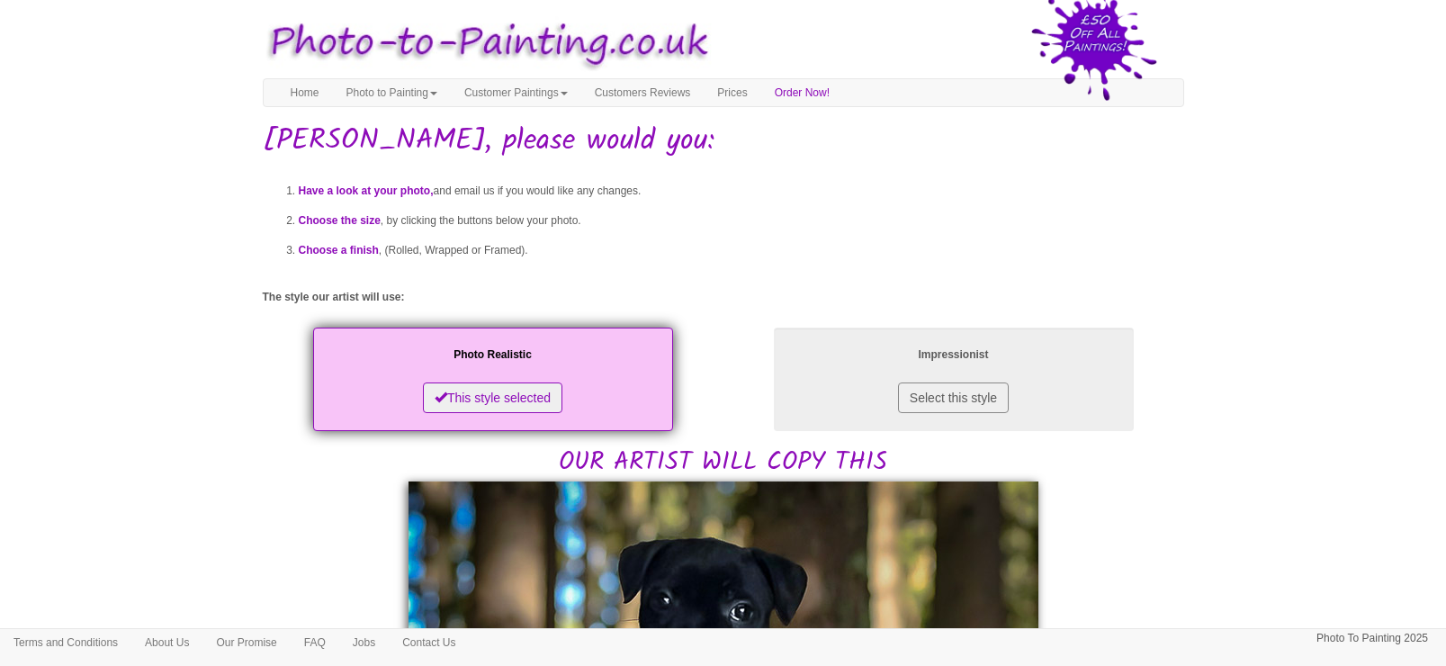 The image size is (1446, 666). What do you see at coordinates (1373, 638) in the screenshot?
I see `p: Photo To Painting 2025` at bounding box center [1373, 638].